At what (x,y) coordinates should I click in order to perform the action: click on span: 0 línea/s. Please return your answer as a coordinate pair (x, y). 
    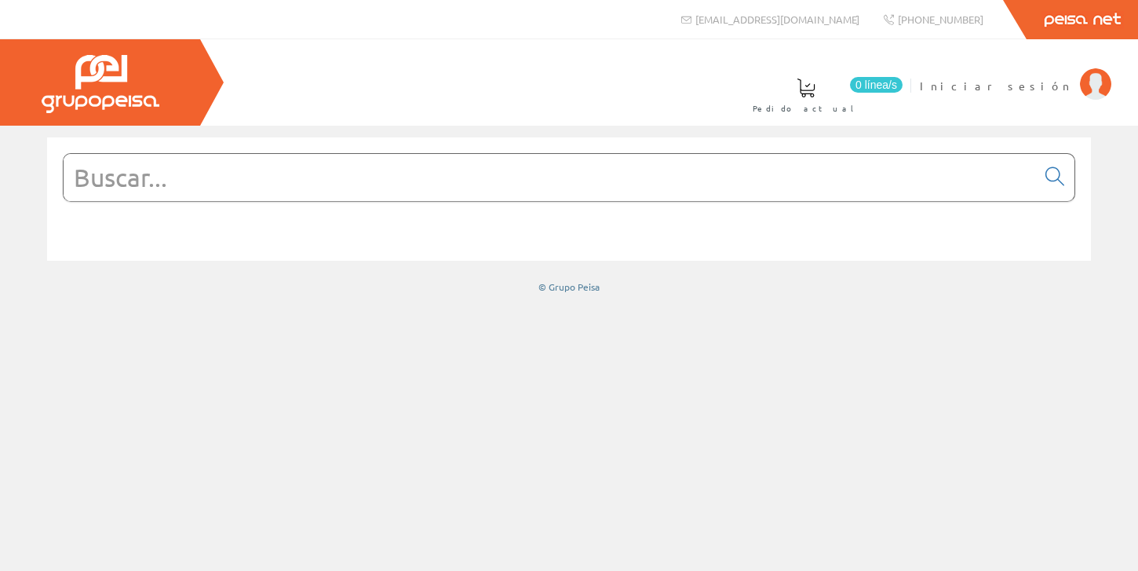
    Looking at the image, I should click on (876, 85).